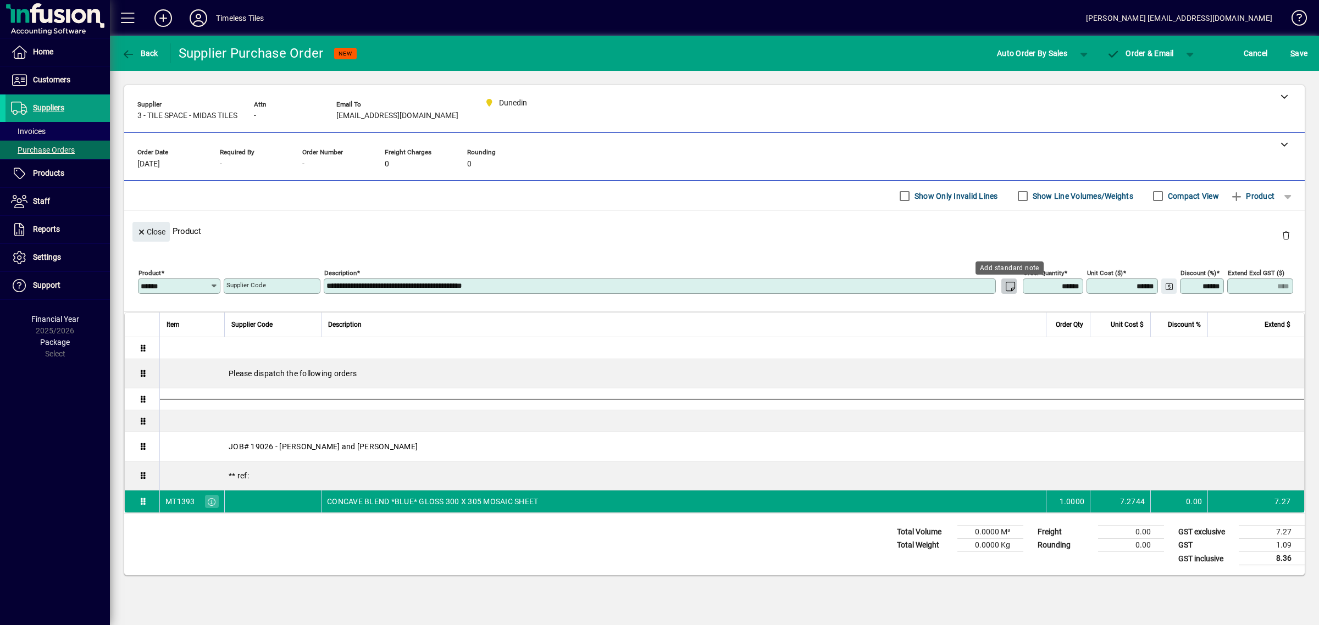  What do you see at coordinates (47, 285) in the screenshot?
I see `span: Support` at bounding box center [47, 285].